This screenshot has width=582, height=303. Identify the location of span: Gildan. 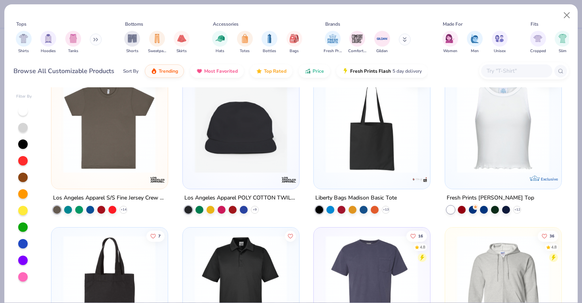
(382, 51).